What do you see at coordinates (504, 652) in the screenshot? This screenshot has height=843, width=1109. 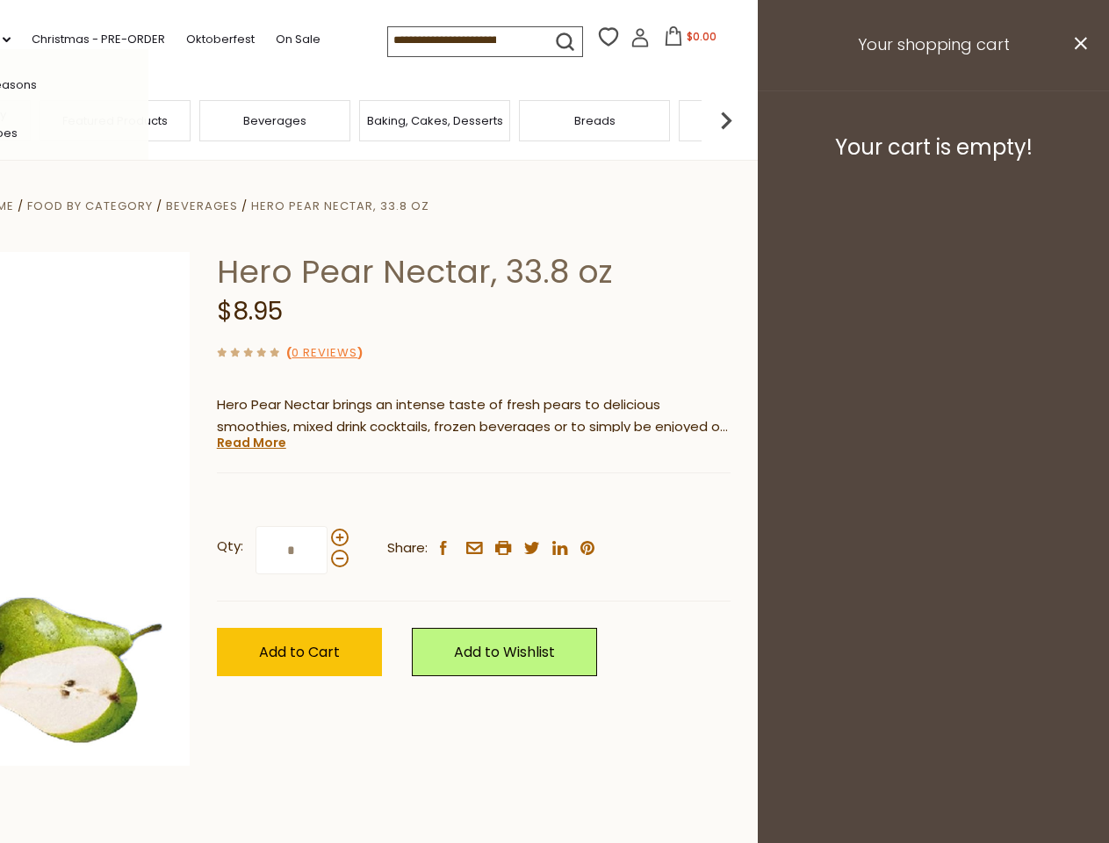 I see `a: Add to Wishlist` at bounding box center [504, 652].